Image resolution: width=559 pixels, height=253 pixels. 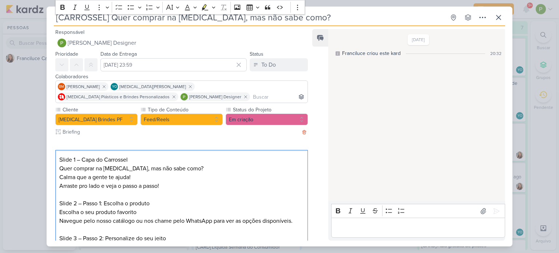 What do you see at coordinates (182, 239) in the screenshot?
I see `p: Slide 3 – Passo 2: Personalize do seu jeito` at bounding box center [182, 239].